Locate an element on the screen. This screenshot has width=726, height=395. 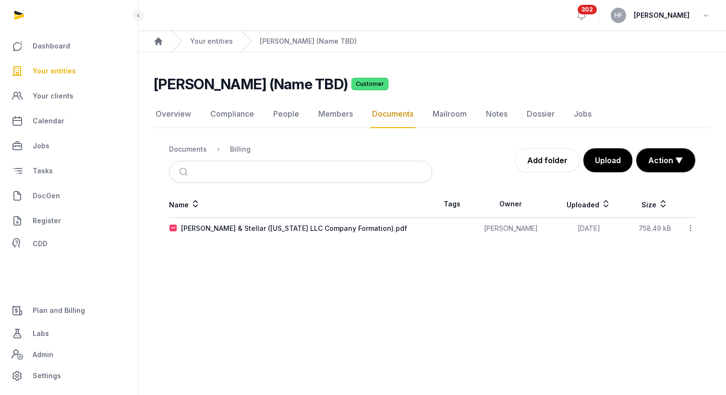
span: Tasks is located at coordinates (43, 171).